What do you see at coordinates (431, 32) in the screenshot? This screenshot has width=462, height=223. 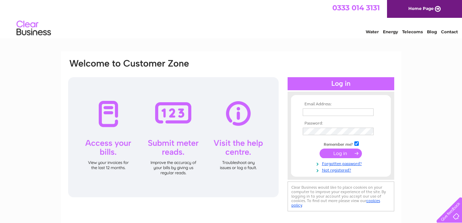 I see `a: Blog` at bounding box center [431, 32].